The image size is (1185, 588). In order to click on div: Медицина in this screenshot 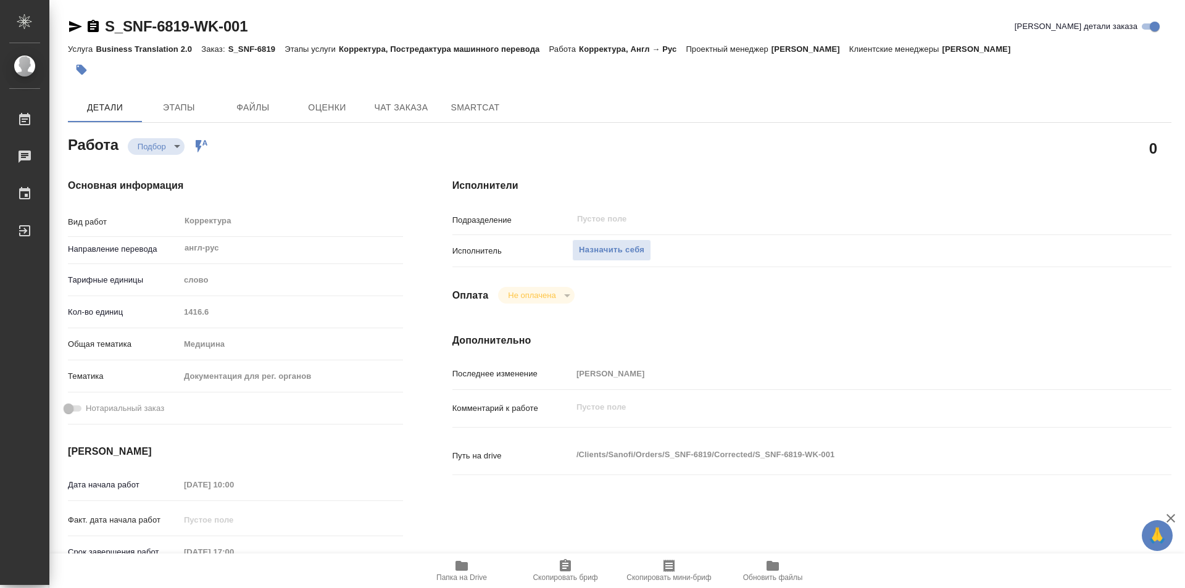, I will do `click(291, 344)`.